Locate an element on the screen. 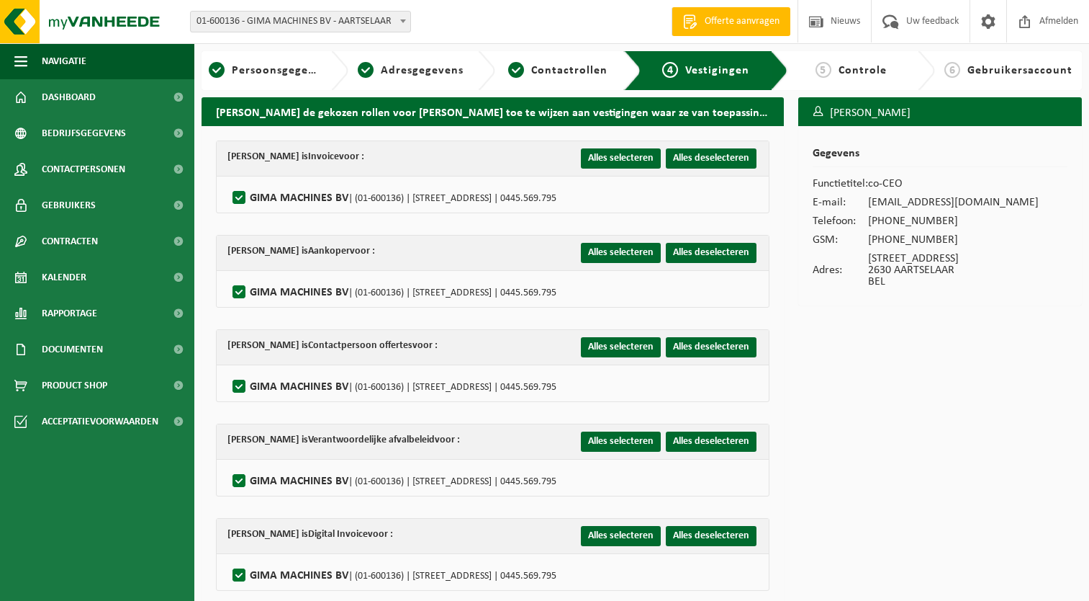 The height and width of the screenshot is (601, 1089). a: 3Contactrollen is located at coordinates (558, 71).